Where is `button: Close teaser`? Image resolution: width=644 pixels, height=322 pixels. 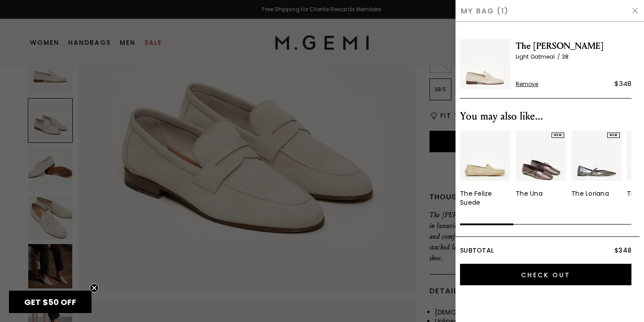 button: Close teaser is located at coordinates (94, 288).